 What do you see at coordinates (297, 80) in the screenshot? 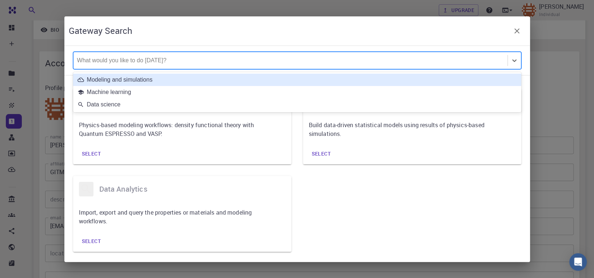
I see `div: Modeling and simulations` at bounding box center [297, 80].